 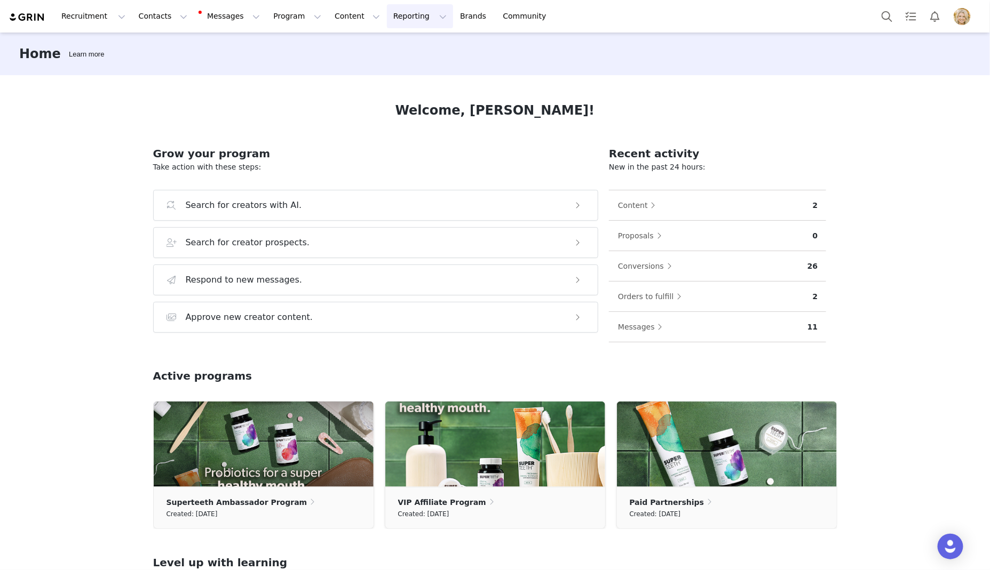 I want to click on img: grin logo, so click(x=27, y=17).